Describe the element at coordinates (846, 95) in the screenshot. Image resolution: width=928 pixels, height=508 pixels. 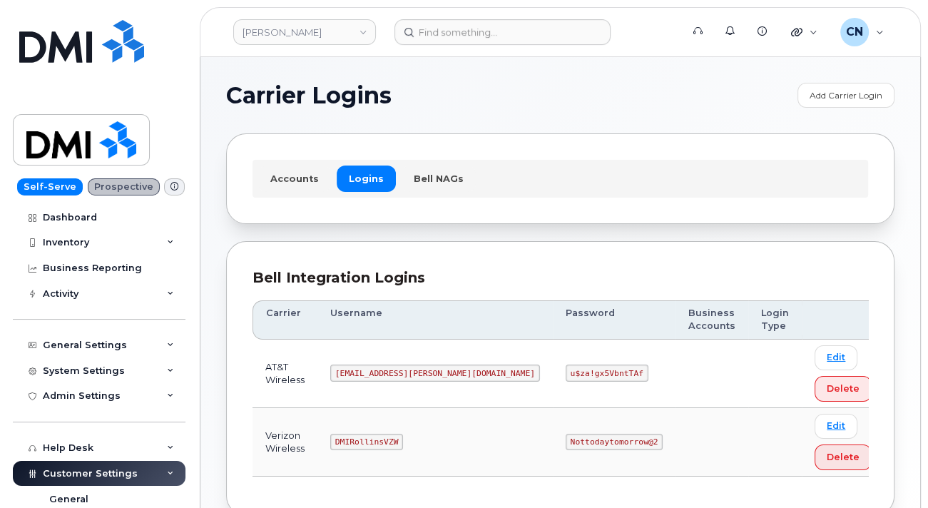
I see `a: Add Carrier Login` at that location.